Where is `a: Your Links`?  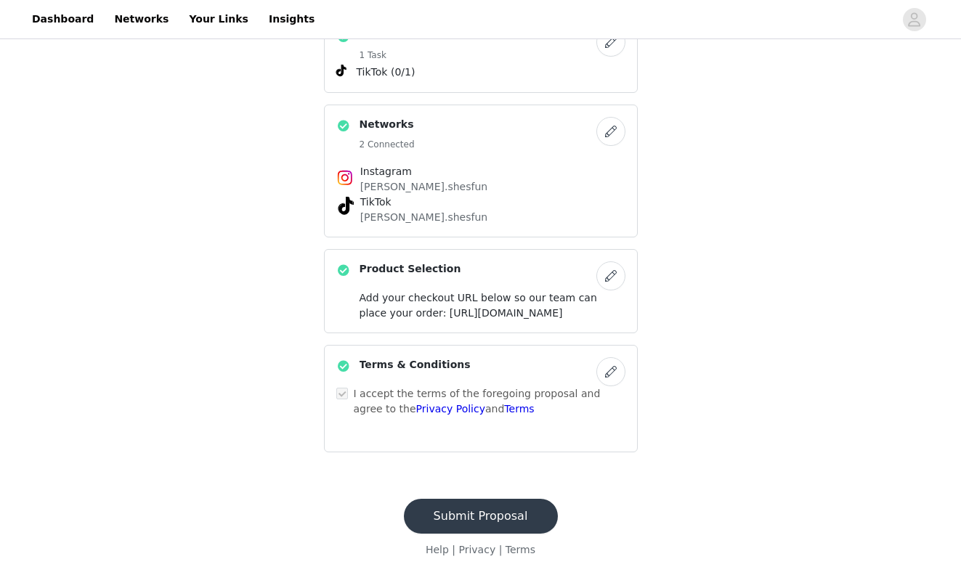 a: Your Links is located at coordinates (219, 19).